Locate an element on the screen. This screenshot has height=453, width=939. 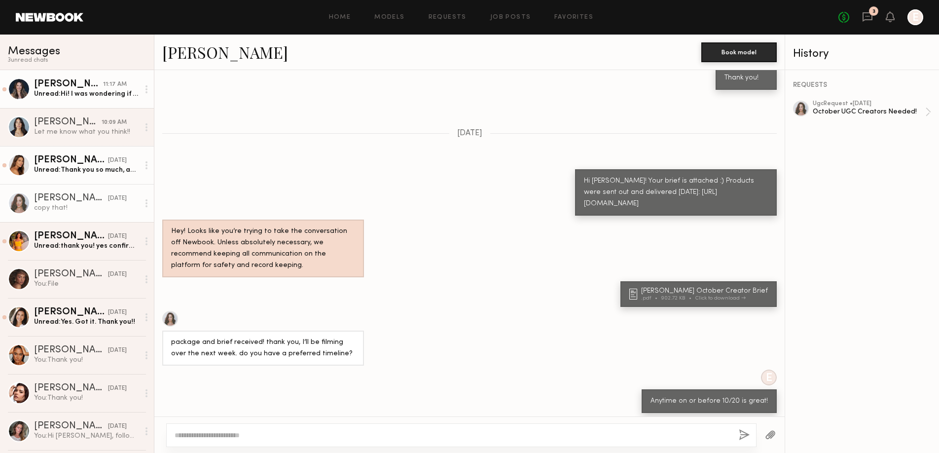
span: Messages is located at coordinates (34, 51).